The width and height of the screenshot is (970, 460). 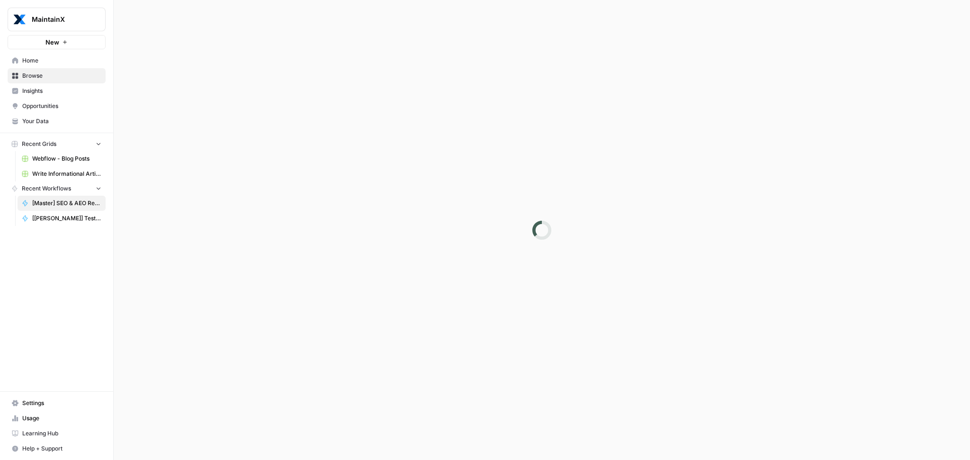 What do you see at coordinates (62, 403) in the screenshot?
I see `span: Settings` at bounding box center [62, 403].